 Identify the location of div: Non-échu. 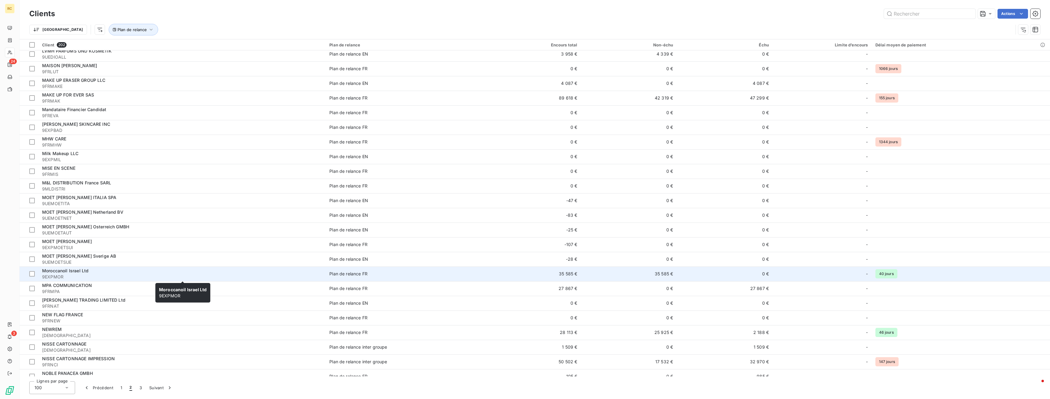
(629, 45).